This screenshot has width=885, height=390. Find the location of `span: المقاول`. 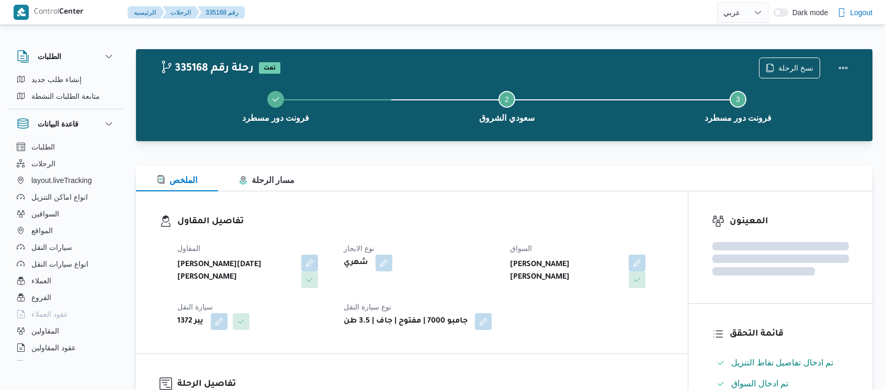

span: المقاول is located at coordinates (189, 248).